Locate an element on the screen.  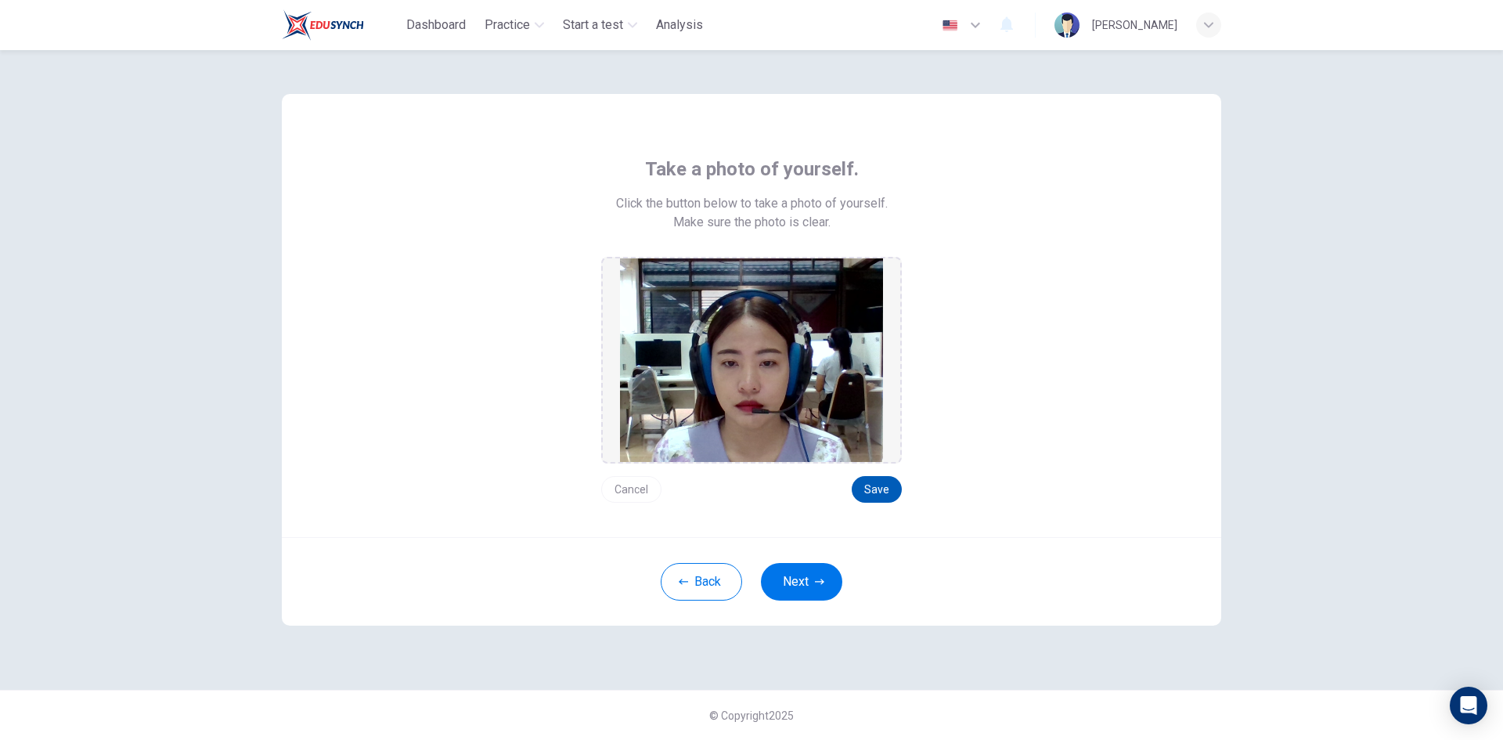
span: Start a test is located at coordinates (592, 25).